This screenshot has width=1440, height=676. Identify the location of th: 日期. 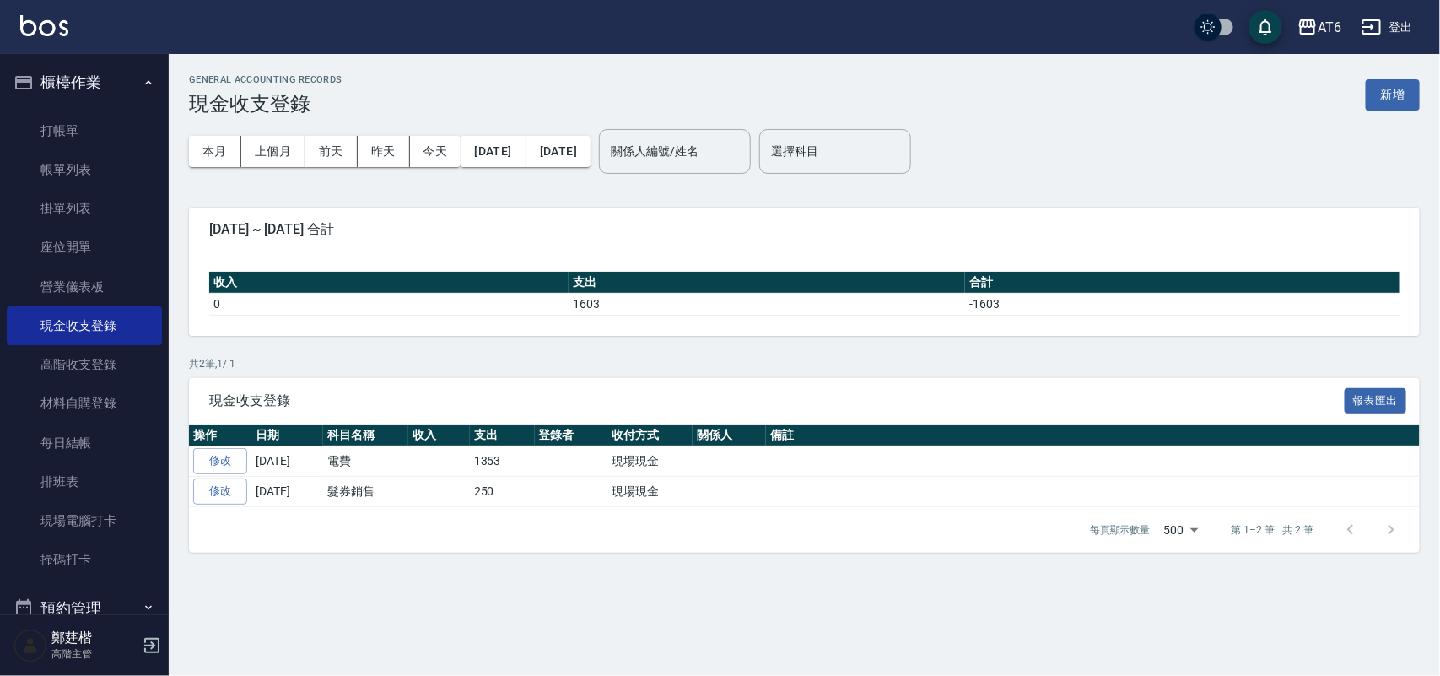
(287, 435).